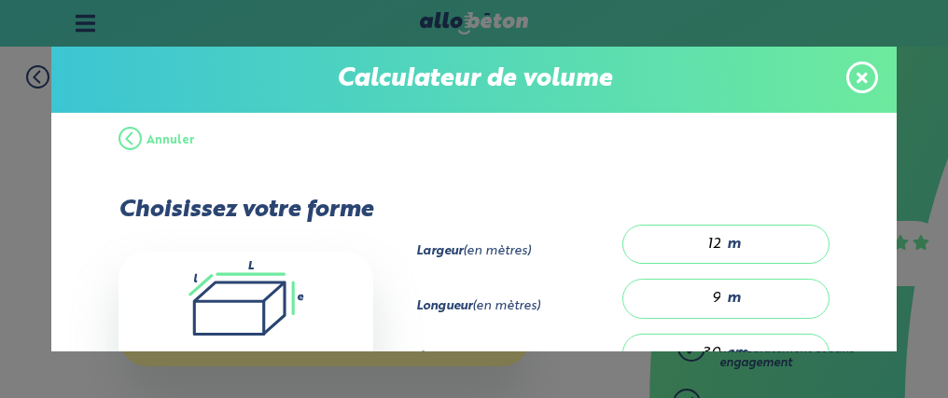 This screenshot has height=398, width=948. Describe the element at coordinates (245, 210) in the screenshot. I see `p: Choisissez votre forme` at that location.